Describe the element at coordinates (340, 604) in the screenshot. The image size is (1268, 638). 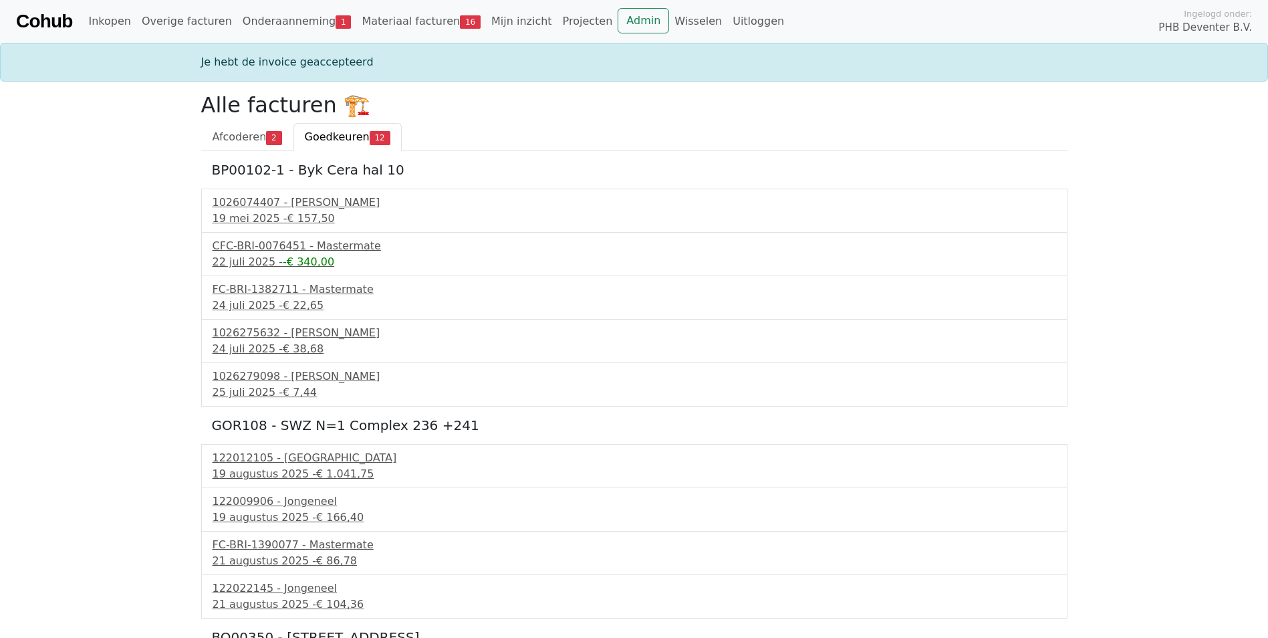
I see `span: € 104,36` at that location.